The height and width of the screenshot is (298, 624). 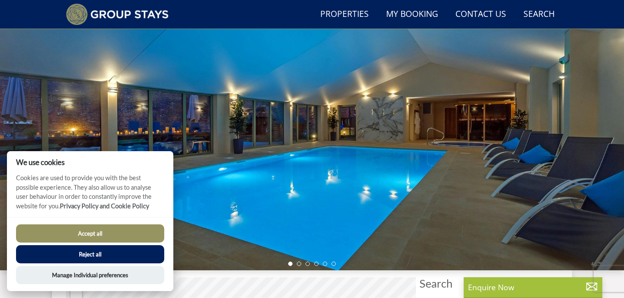 I want to click on a: Properties, so click(x=345, y=14).